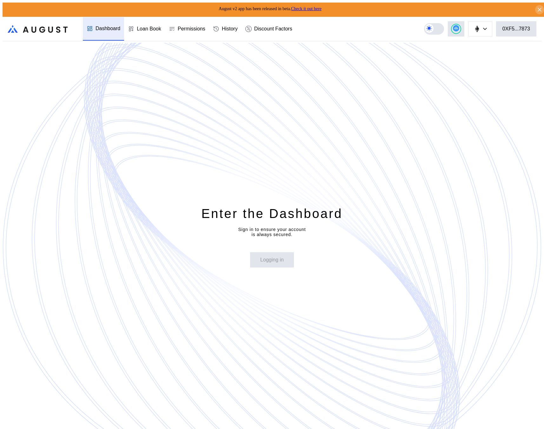 The image size is (544, 429). What do you see at coordinates (149, 29) in the screenshot?
I see `div: Loan Book` at bounding box center [149, 29].